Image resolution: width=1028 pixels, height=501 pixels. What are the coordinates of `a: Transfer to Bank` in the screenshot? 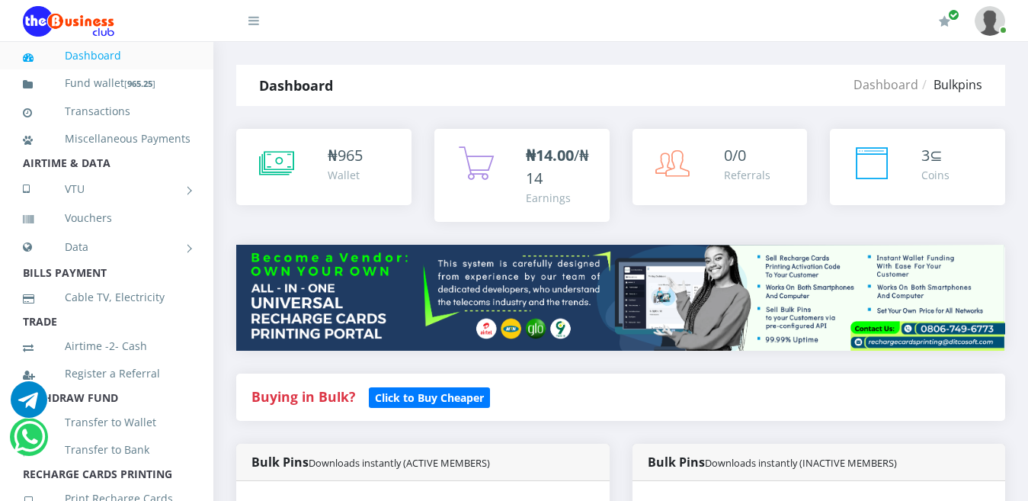 It's located at (107, 450).